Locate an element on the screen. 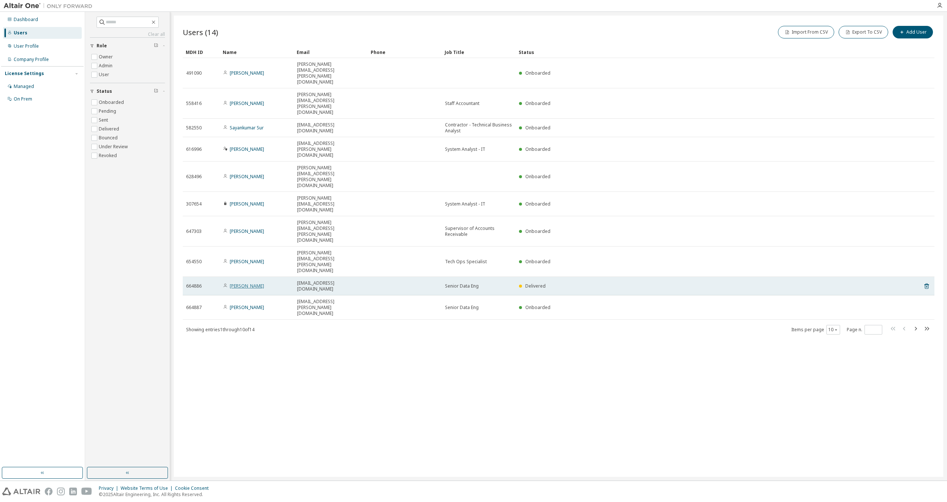 This screenshot has height=502, width=947. button: Status is located at coordinates (127, 91).